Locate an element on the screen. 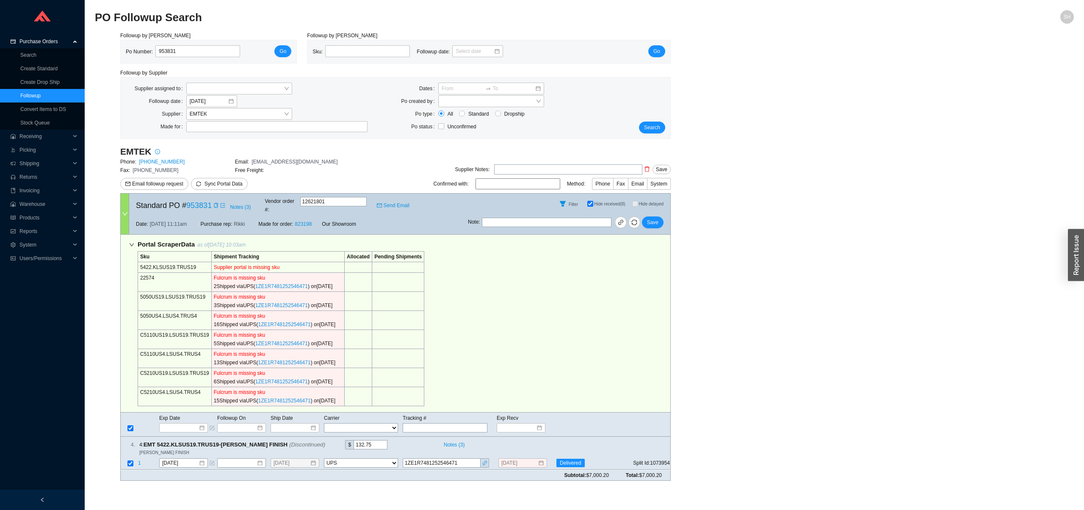 The image size is (1084, 510). td: C5210US4.LSUS4.TRUS4 is located at coordinates (175, 396).